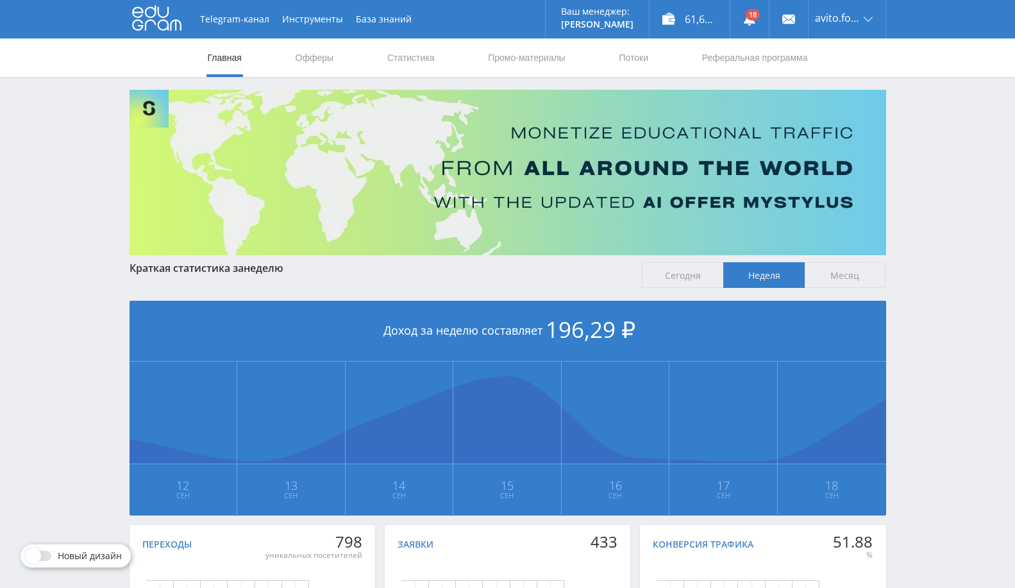  I want to click on div: 433, so click(604, 542).